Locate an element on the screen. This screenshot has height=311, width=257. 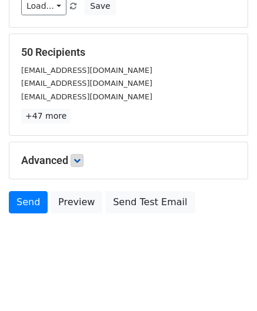
a: Preview is located at coordinates (76, 202).